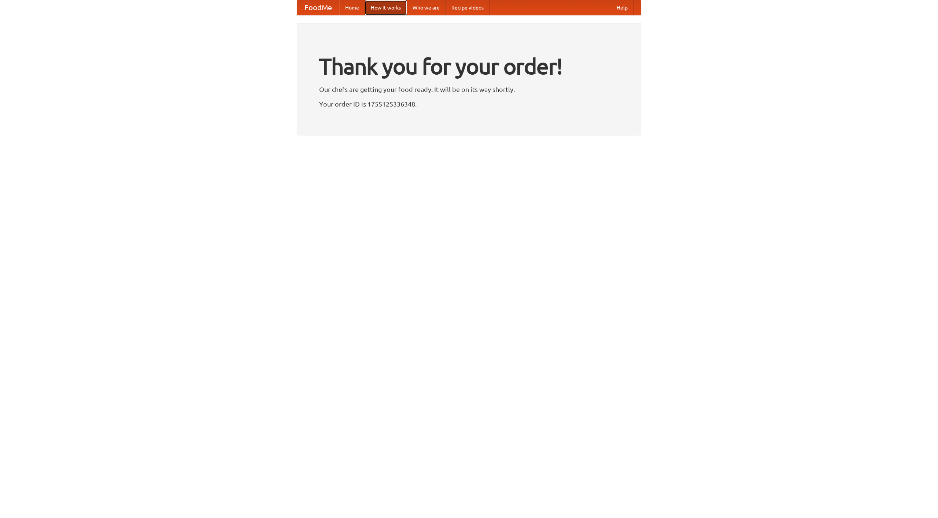  What do you see at coordinates (426, 8) in the screenshot?
I see `a: Who we are` at bounding box center [426, 8].